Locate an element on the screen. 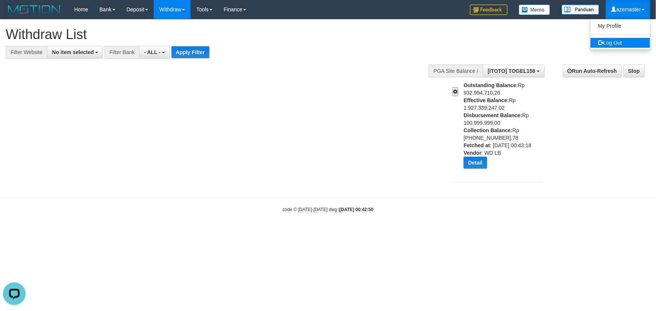 The width and height of the screenshot is (656, 311). a: Run Auto-Refresh is located at coordinates (592, 71).